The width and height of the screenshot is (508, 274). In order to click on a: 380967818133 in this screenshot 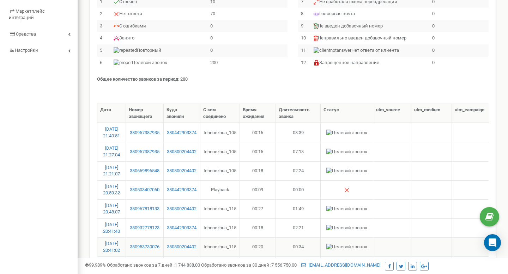, I will do `click(144, 209)`.